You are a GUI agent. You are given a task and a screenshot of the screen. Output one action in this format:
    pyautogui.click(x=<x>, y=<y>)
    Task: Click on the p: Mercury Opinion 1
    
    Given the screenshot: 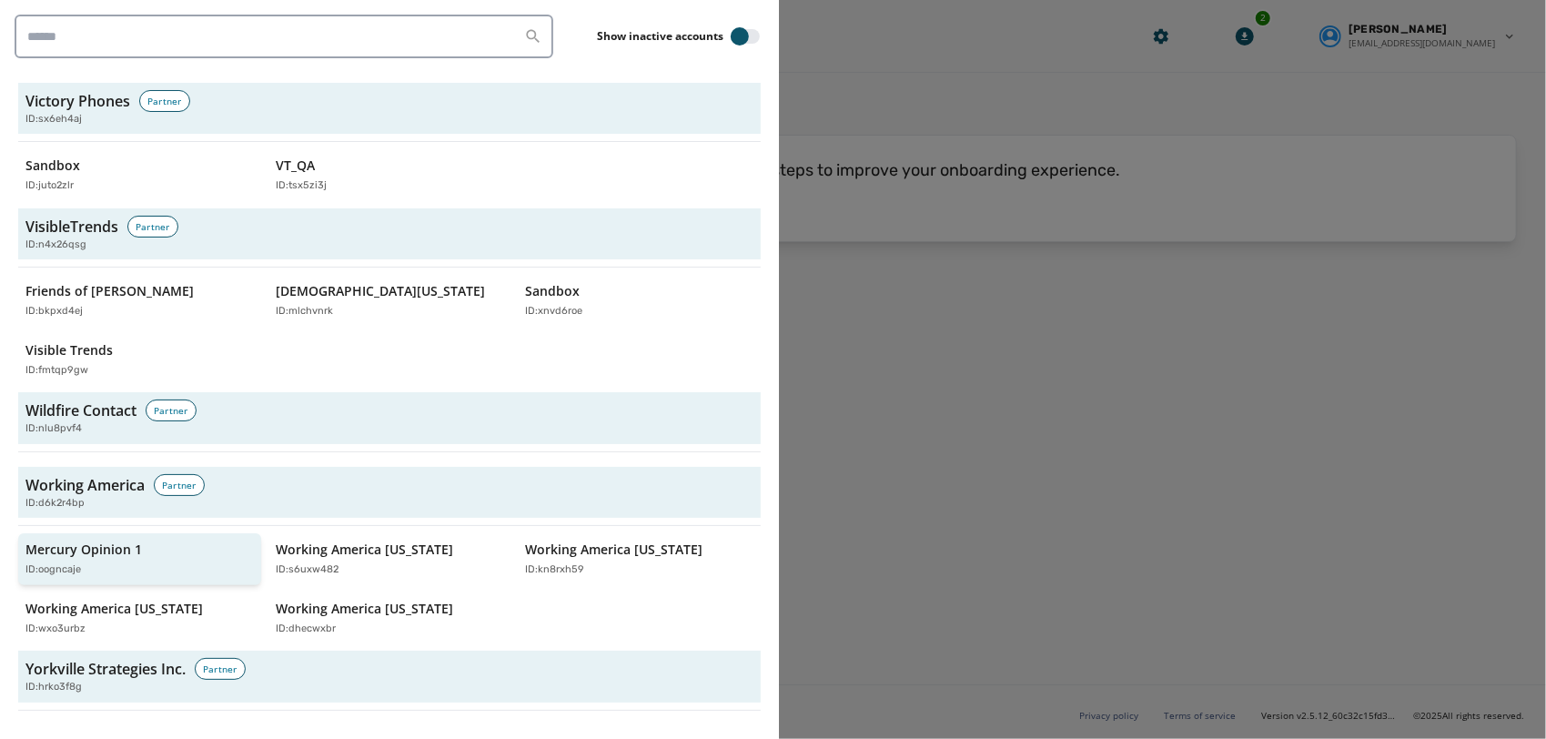 What is the action you would take?
    pyautogui.click(x=84, y=550)
    